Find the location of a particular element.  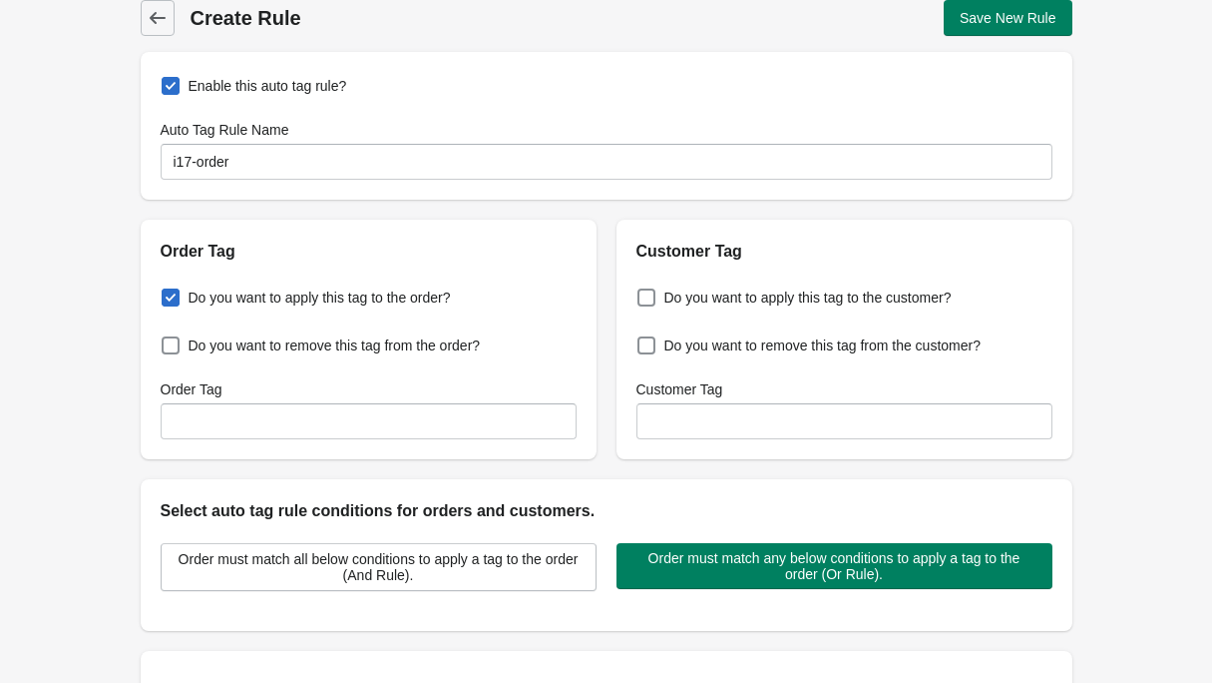

h1: Create Rule is located at coordinates (398, 18).